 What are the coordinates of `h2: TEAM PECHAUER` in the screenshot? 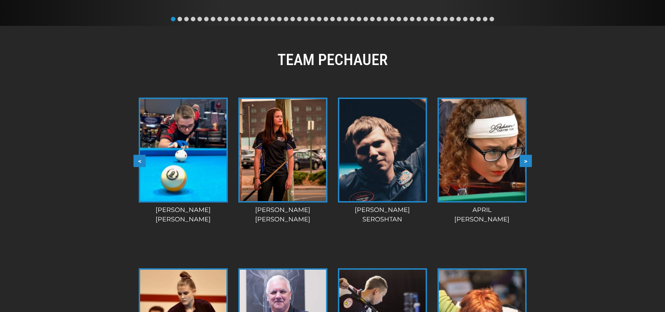 It's located at (333, 60).